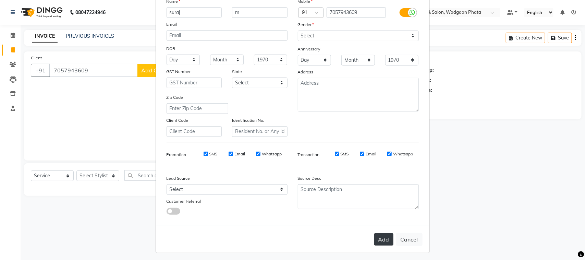 The width and height of the screenshot is (585, 260). Describe the element at coordinates (194, 131) in the screenshot. I see `input: Client Code` at that location.